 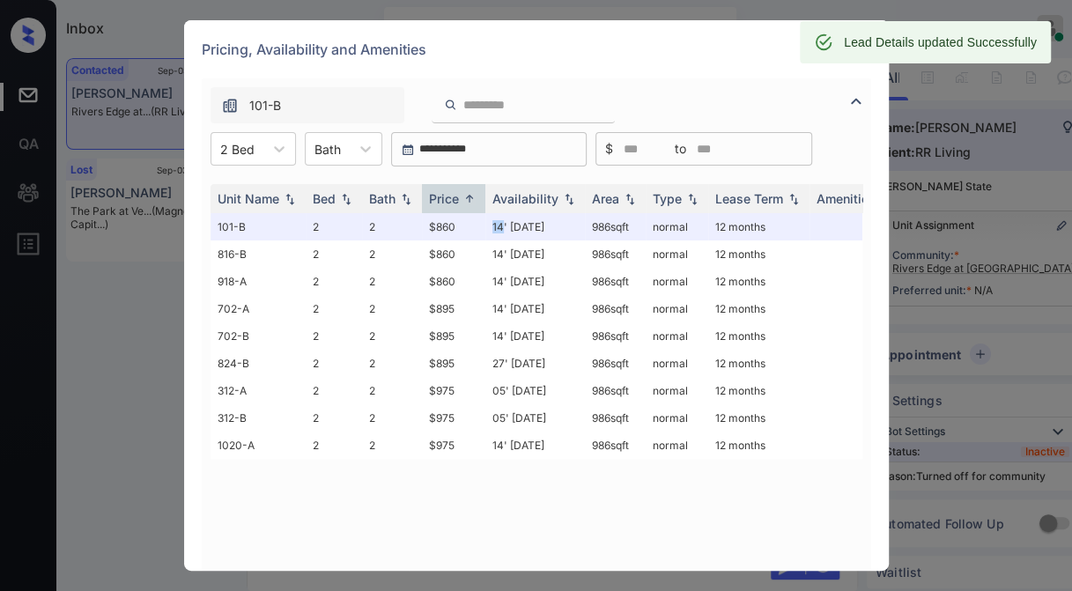 I want to click on td: 918-A, so click(x=258, y=281).